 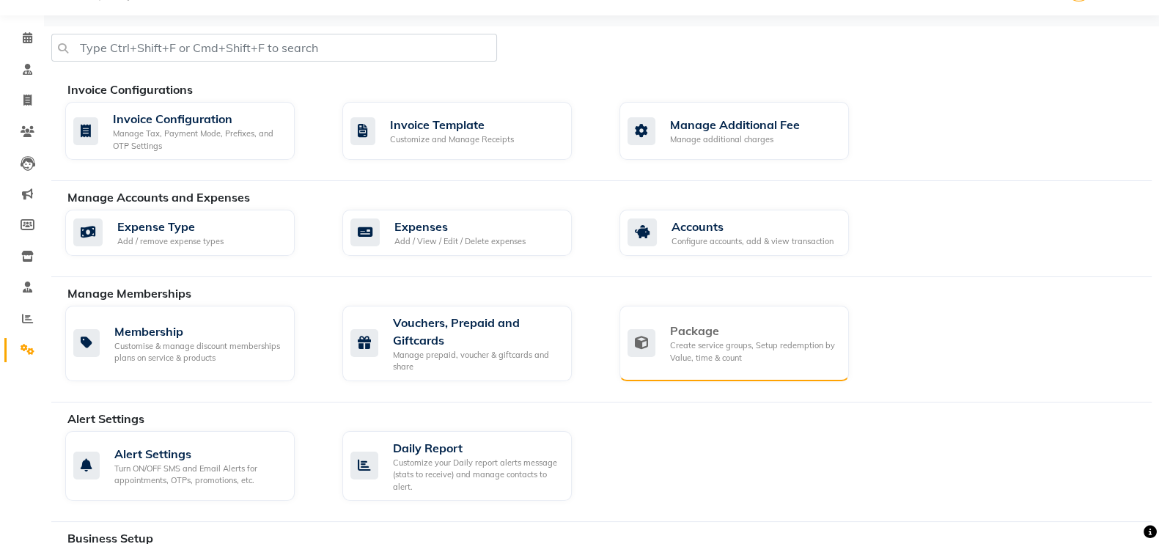 What do you see at coordinates (753, 351) in the screenshot?
I see `div: Create service groups, Setup redemption by Value, time & count` at bounding box center [753, 351].